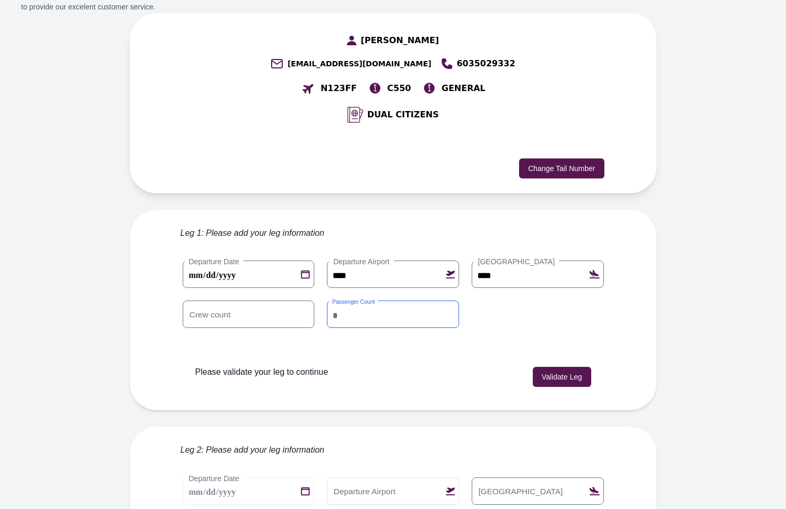 Image resolution: width=786 pixels, height=509 pixels. What do you see at coordinates (561, 168) in the screenshot?
I see `button: Change Tail Number` at bounding box center [561, 168].